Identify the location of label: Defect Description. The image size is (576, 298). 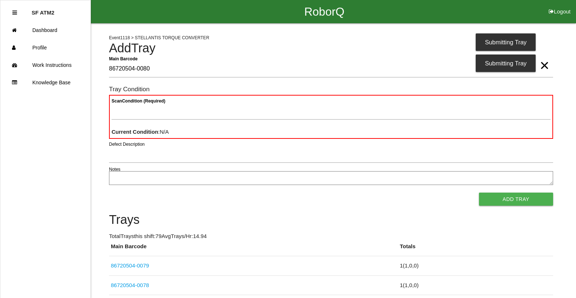
(127, 144).